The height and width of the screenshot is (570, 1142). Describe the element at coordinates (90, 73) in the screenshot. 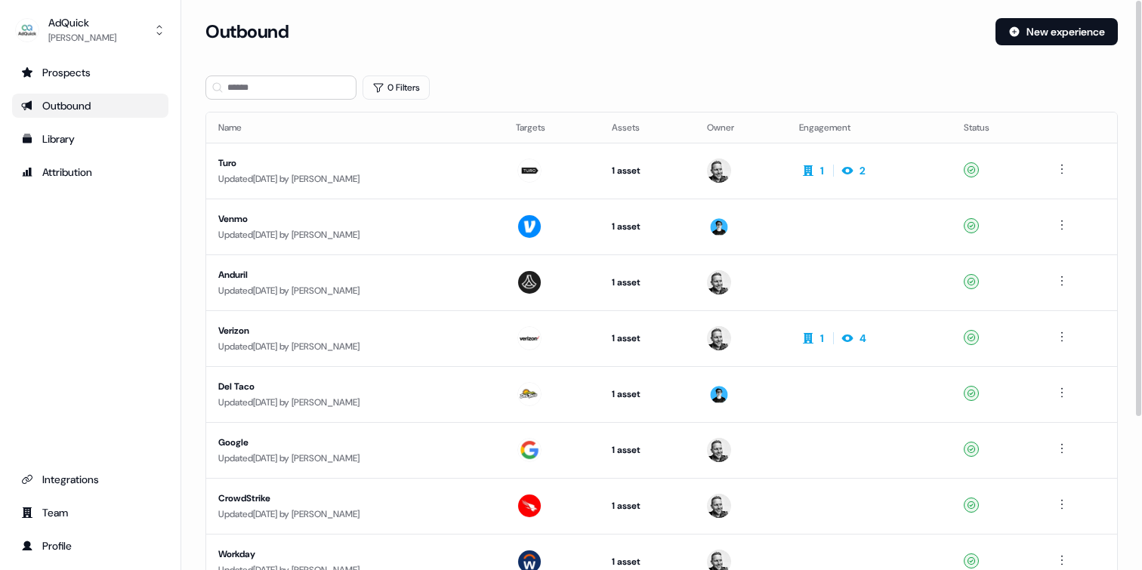

I see `a: Go to prospects` at that location.